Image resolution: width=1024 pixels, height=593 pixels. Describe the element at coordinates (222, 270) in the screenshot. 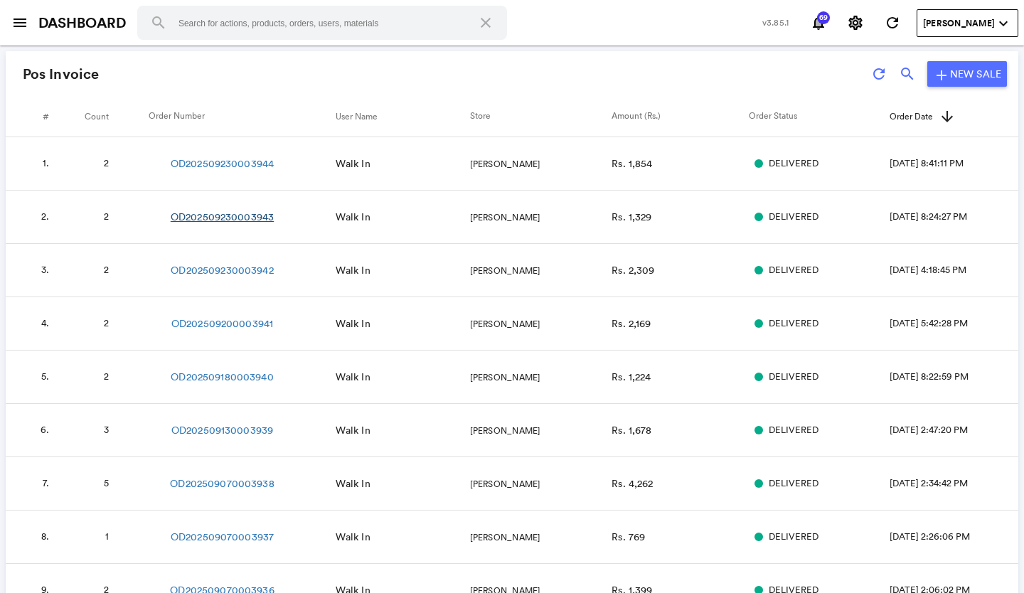

I see `a: OD202509230003942` at that location.